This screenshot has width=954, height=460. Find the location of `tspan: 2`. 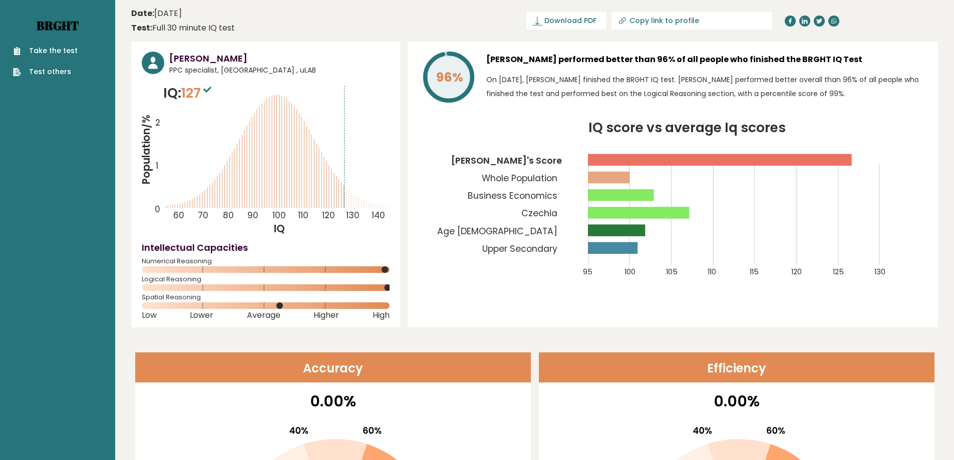

tspan: 2 is located at coordinates (158, 123).